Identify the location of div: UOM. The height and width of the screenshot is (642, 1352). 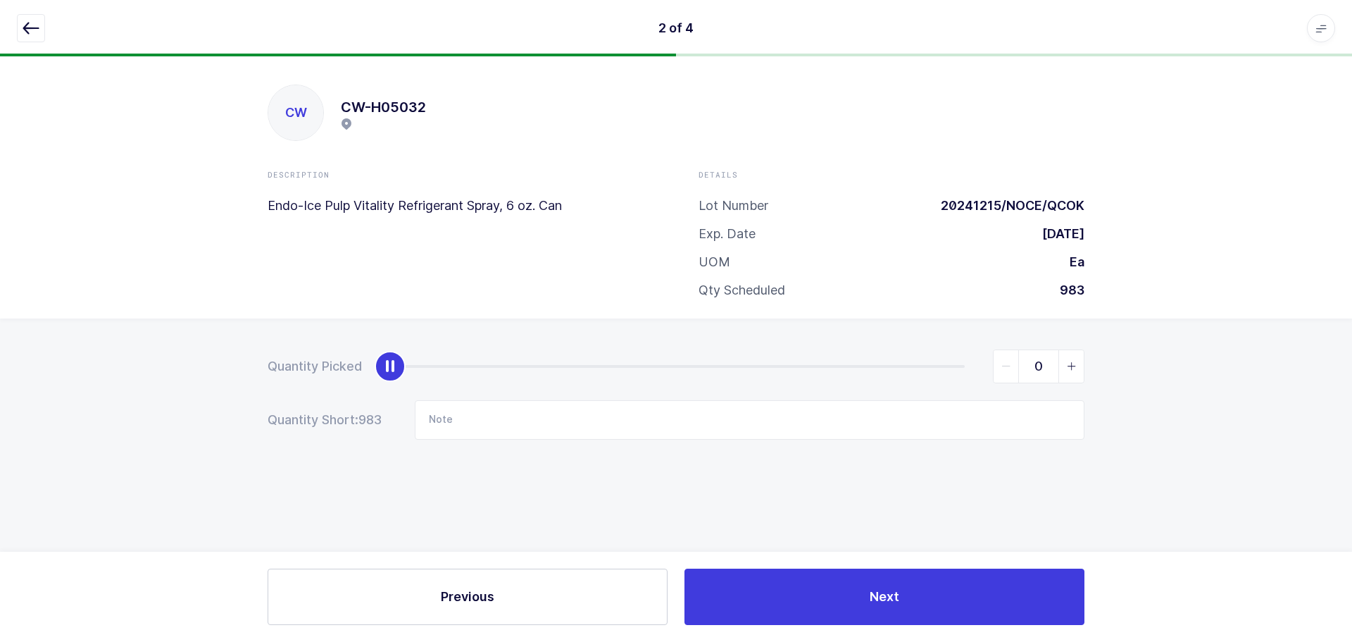
(714, 262).